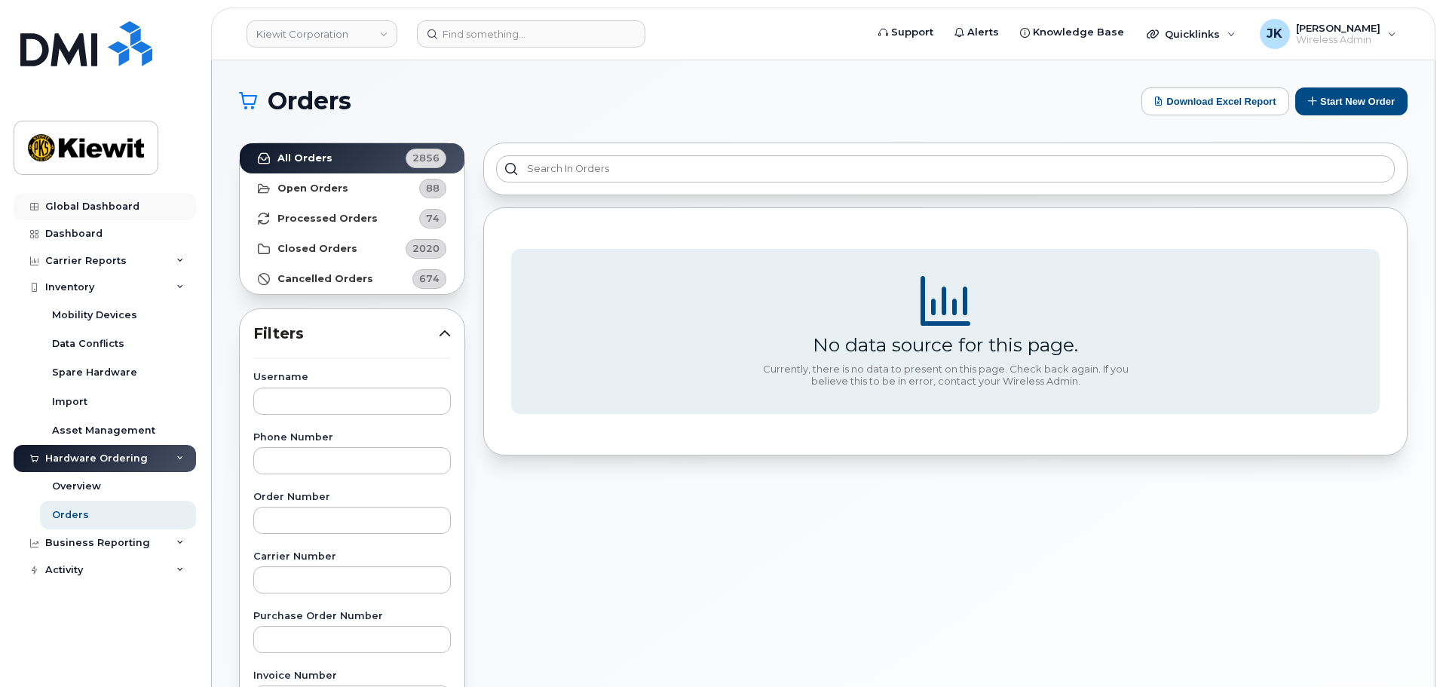  I want to click on span: 2856, so click(426, 158).